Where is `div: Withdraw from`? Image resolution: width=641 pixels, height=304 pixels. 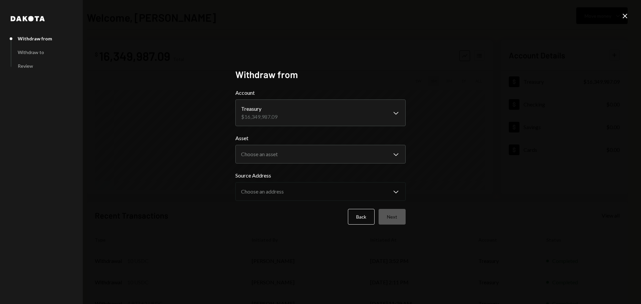 div: Withdraw from is located at coordinates (35, 38).